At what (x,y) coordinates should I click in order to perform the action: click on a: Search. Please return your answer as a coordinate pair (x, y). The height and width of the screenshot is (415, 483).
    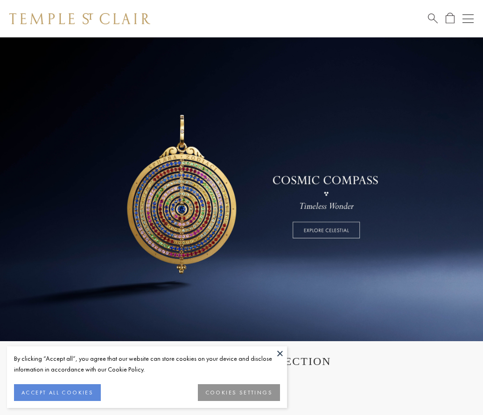
    Looking at the image, I should click on (433, 18).